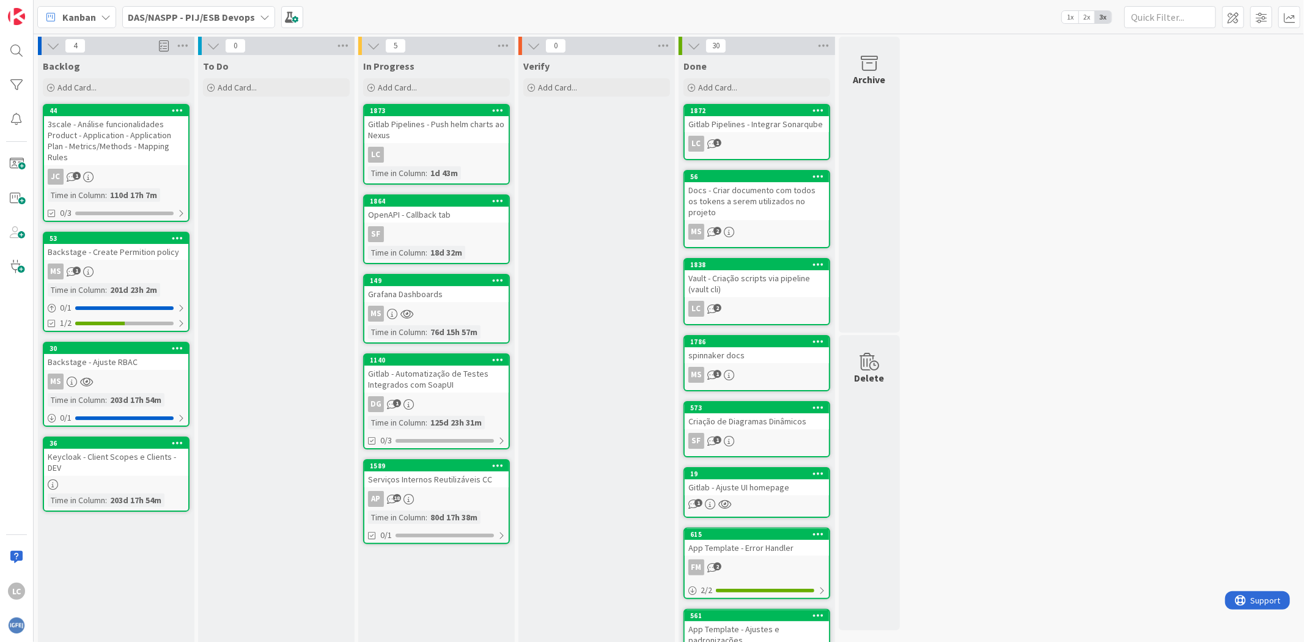 The image size is (1304, 642). I want to click on div: 1872, so click(759, 111).